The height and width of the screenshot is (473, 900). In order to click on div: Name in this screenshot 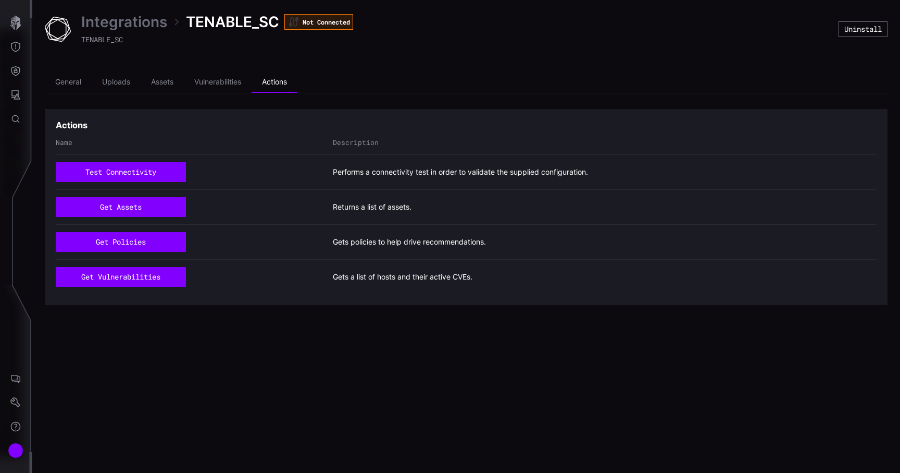, I will do `click(192, 142)`.